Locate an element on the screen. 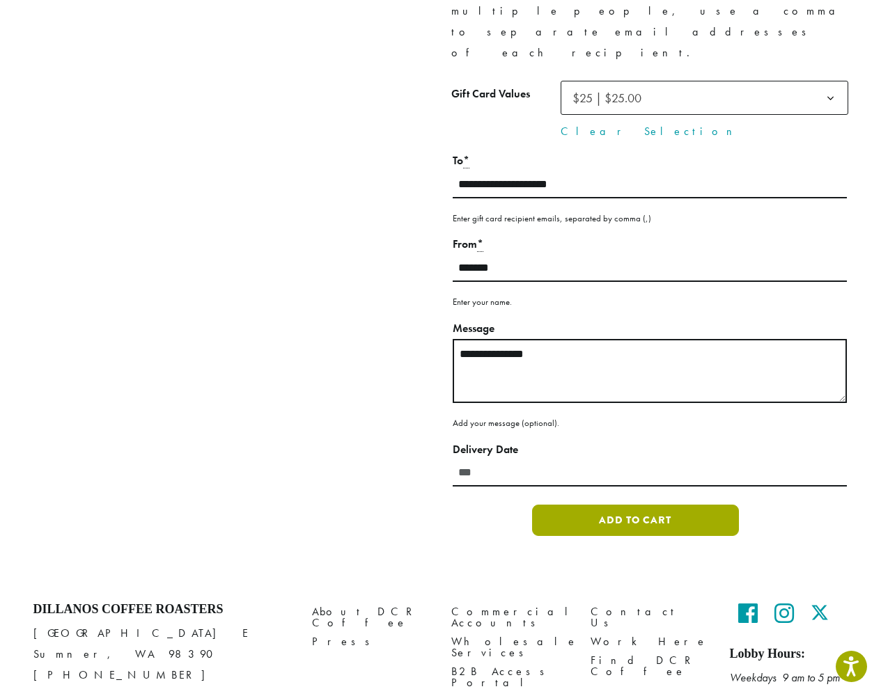 The image size is (881, 696). a: About DCR Coffee is located at coordinates (371, 617).